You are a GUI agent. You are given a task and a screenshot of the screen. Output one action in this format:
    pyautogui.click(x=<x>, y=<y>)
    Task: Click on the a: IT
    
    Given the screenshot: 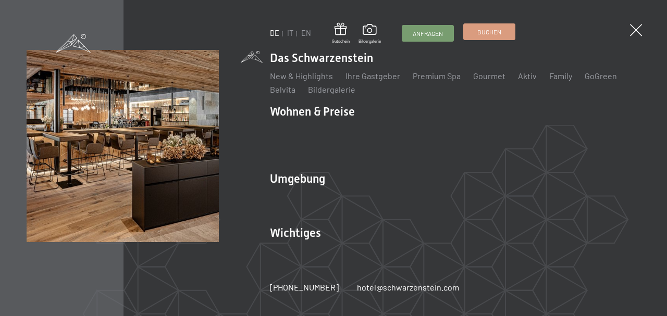 What is the action you would take?
    pyautogui.click(x=290, y=33)
    